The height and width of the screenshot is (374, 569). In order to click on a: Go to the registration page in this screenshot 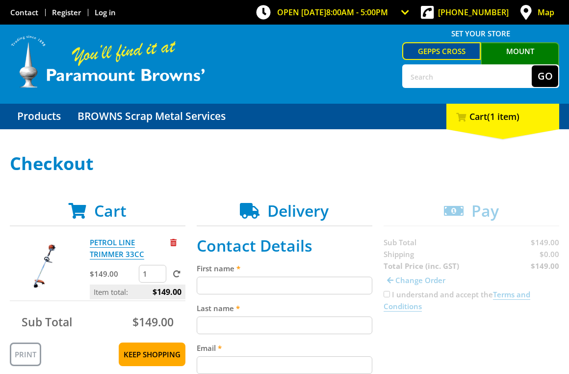, I will do `click(66, 12)`.